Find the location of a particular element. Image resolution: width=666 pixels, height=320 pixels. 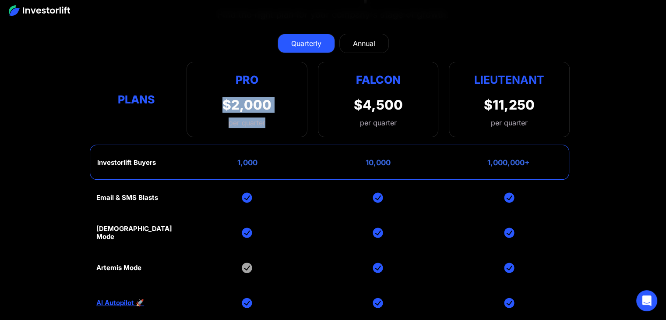

div: Plans is located at coordinates (136, 99).